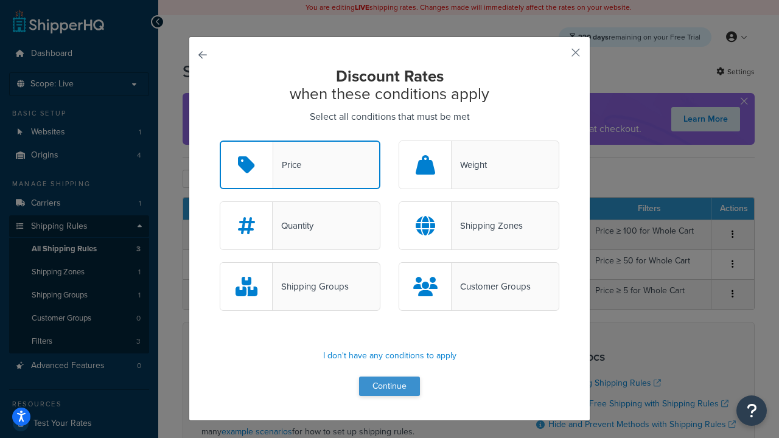 The width and height of the screenshot is (779, 438). Describe the element at coordinates (311, 287) in the screenshot. I see `div: Shipping Groups` at that location.